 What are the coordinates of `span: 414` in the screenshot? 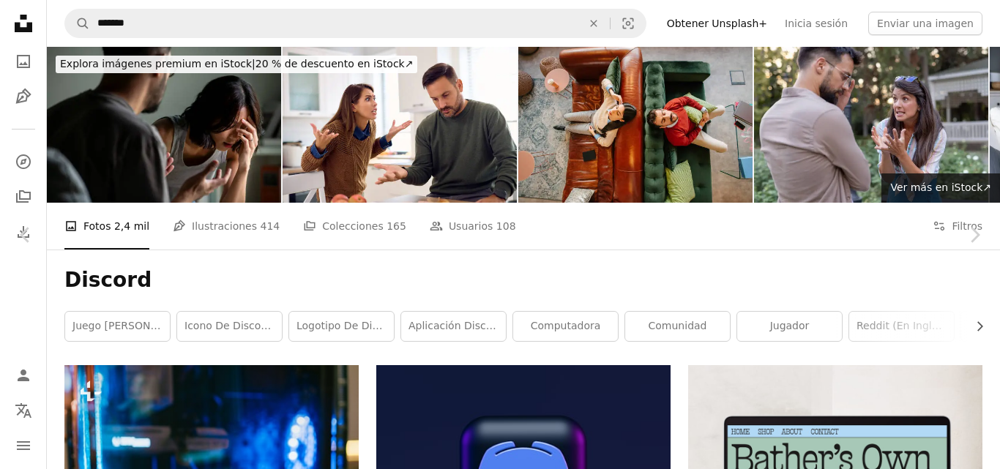 It's located at (269, 226).